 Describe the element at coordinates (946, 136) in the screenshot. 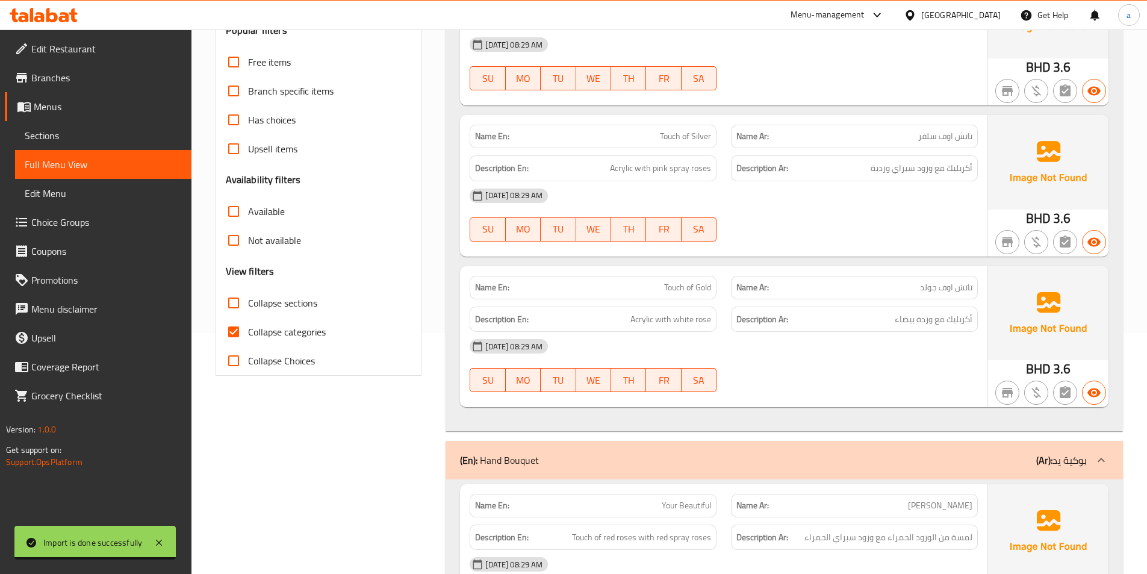

I see `span: تاتش اوف سلفر` at that location.